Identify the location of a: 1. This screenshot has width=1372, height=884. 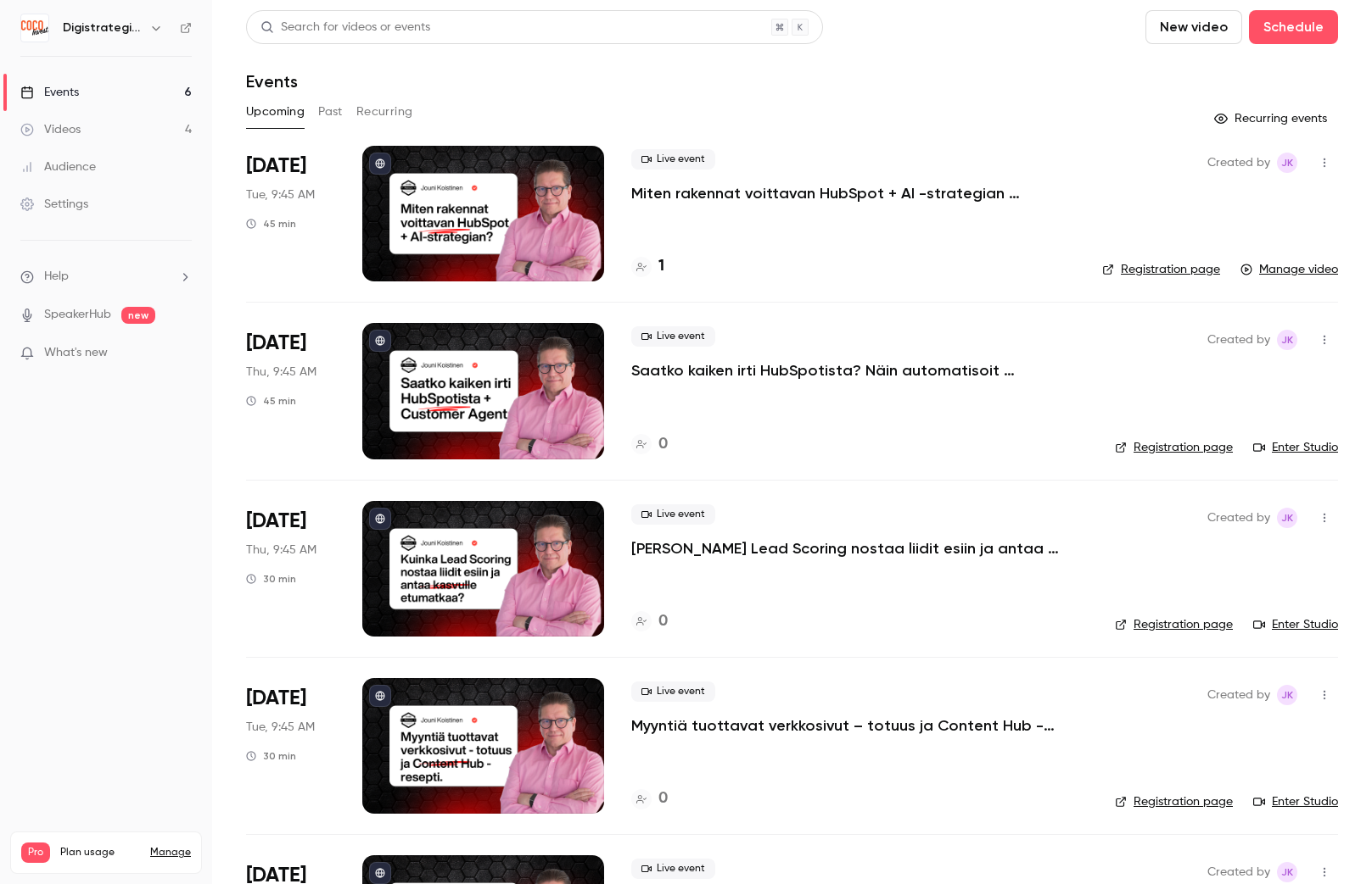
(647, 266).